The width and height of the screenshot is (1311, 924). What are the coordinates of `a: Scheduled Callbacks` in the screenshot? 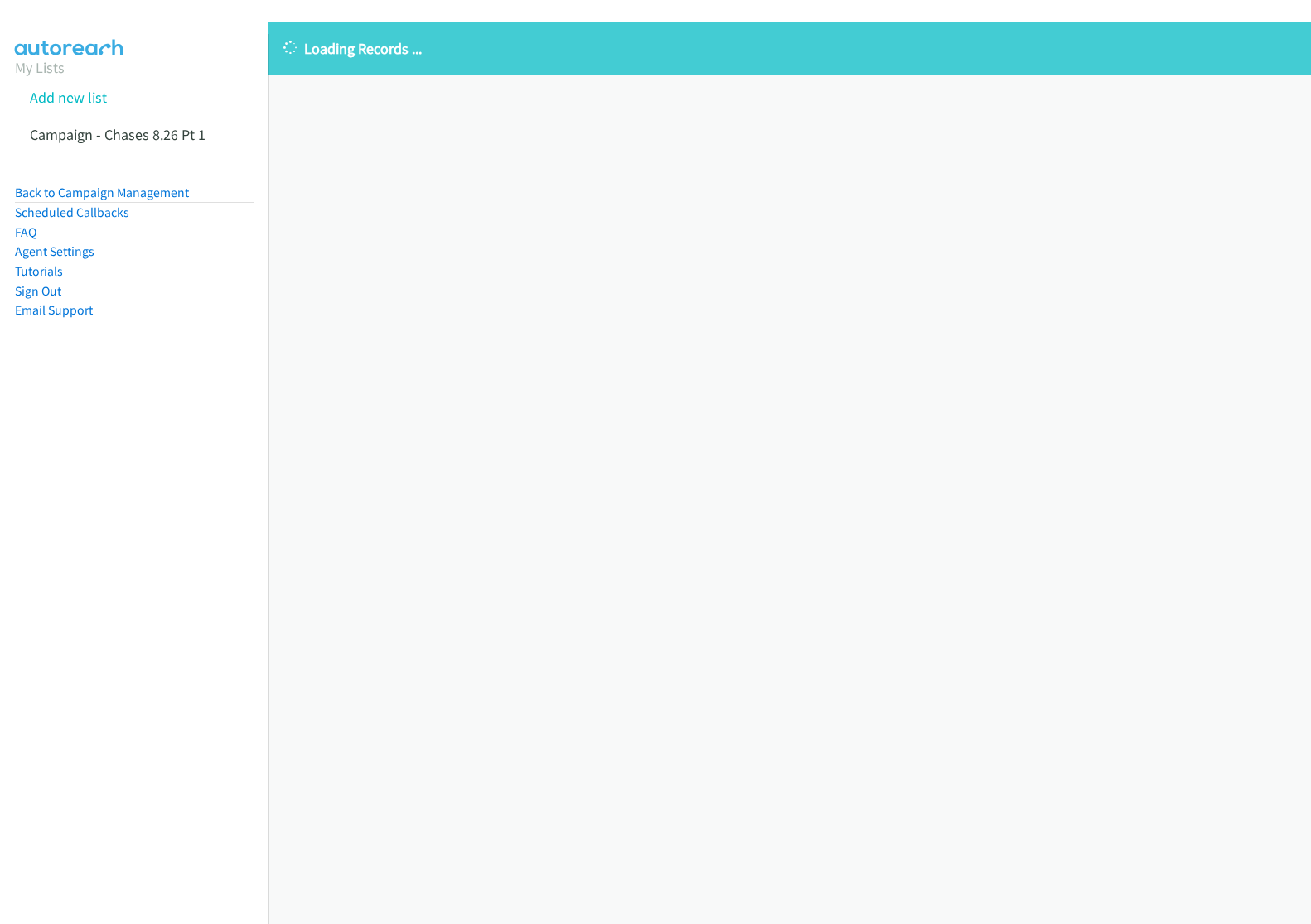 It's located at (72, 212).